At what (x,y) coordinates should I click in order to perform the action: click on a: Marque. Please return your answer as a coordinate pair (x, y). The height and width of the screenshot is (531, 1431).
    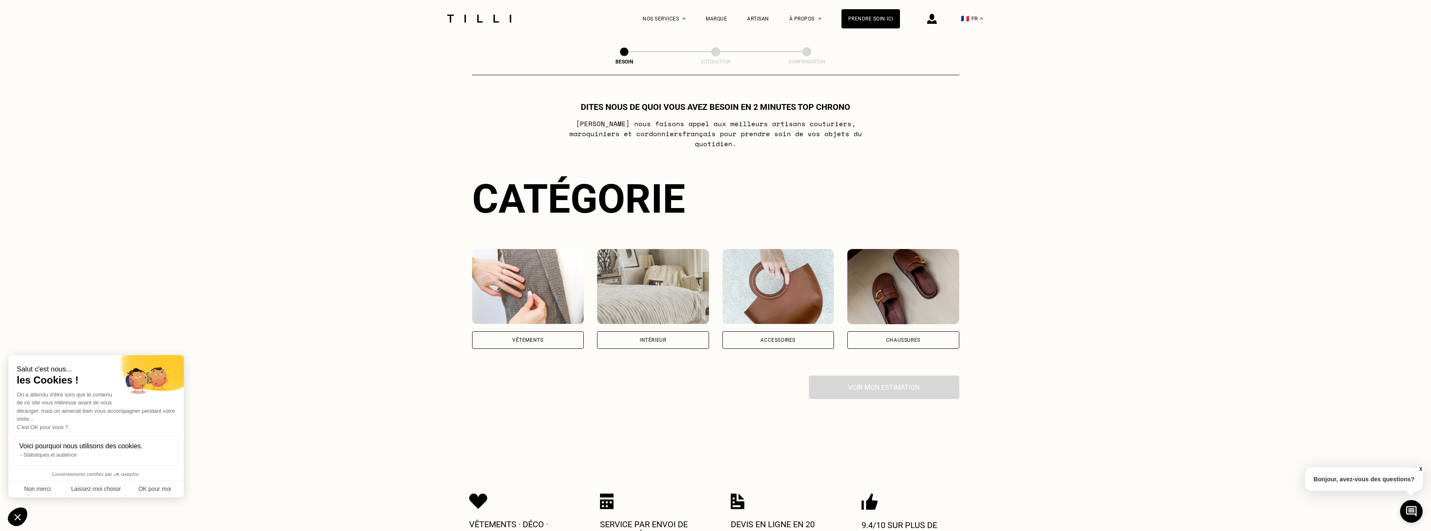
    Looking at the image, I should click on (716, 19).